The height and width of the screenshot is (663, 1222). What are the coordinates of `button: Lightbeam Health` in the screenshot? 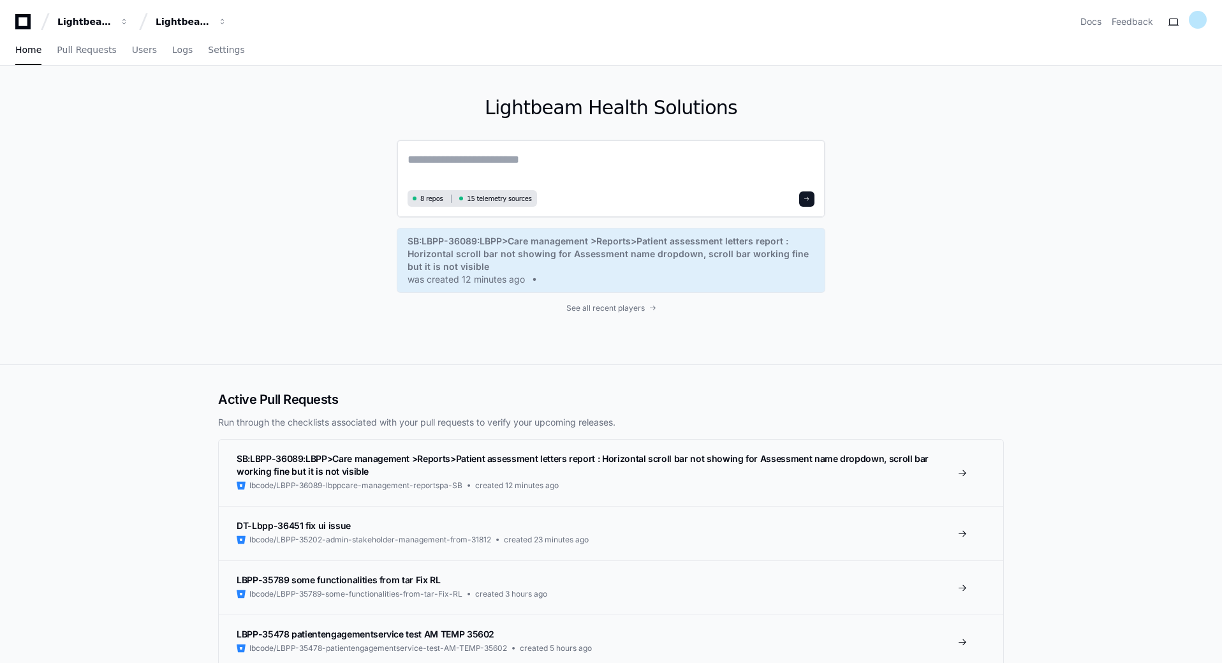 It's located at (93, 22).